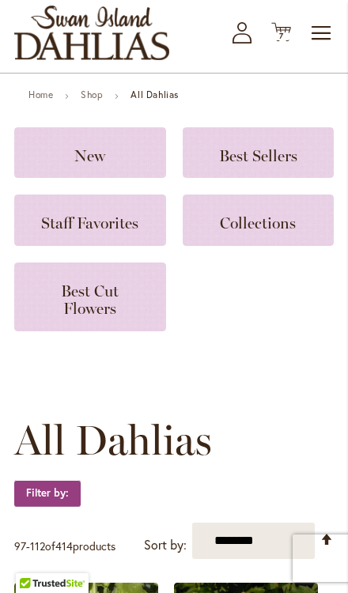  What do you see at coordinates (40, 94) in the screenshot?
I see `a: Home` at bounding box center [40, 94].